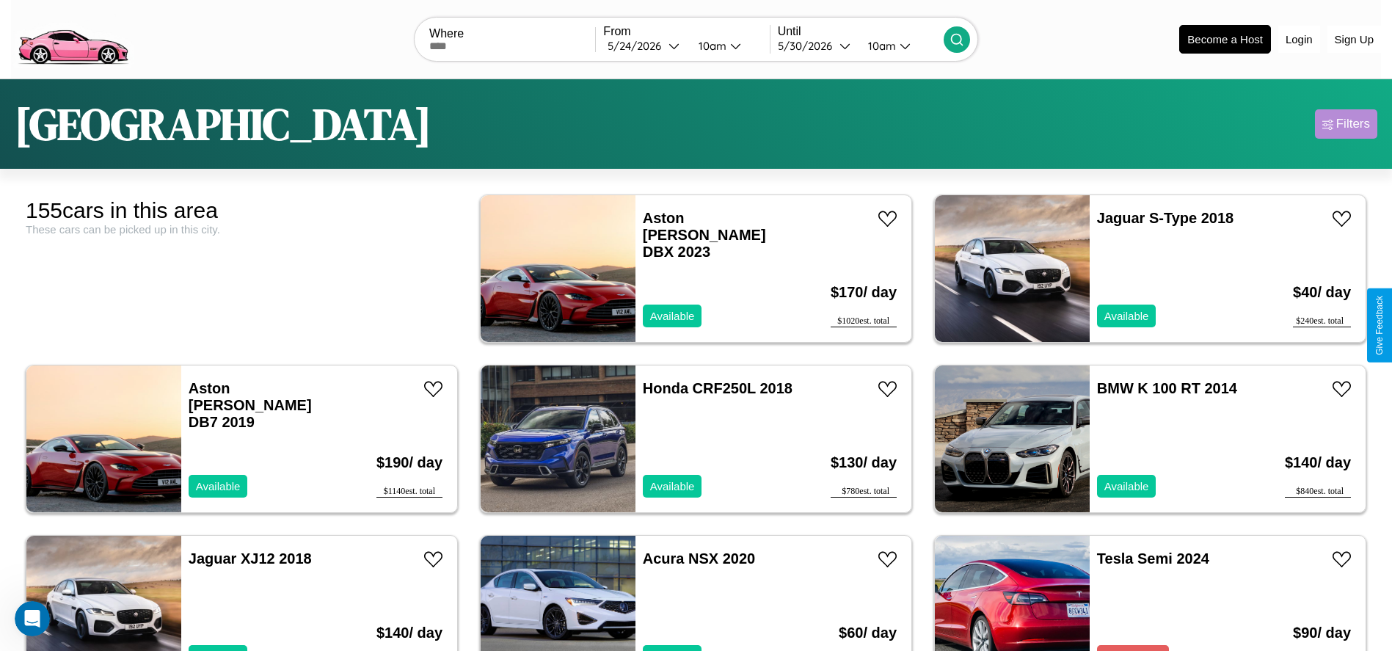 This screenshot has height=651, width=1392. I want to click on button: Sign Up, so click(1354, 39).